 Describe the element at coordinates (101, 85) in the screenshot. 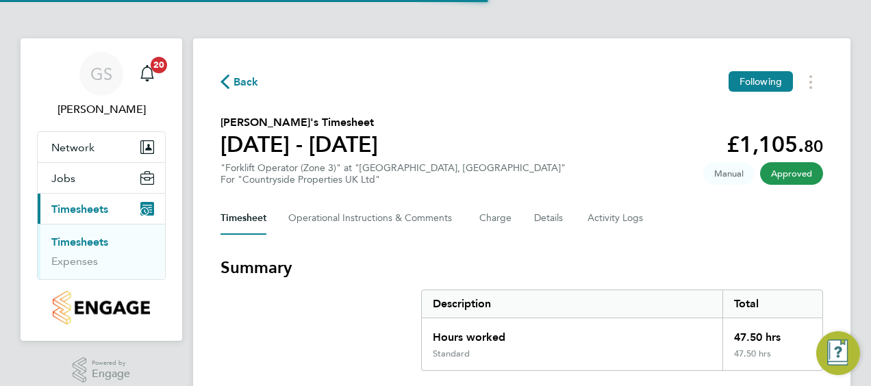

I see `a: Go to account details` at that location.